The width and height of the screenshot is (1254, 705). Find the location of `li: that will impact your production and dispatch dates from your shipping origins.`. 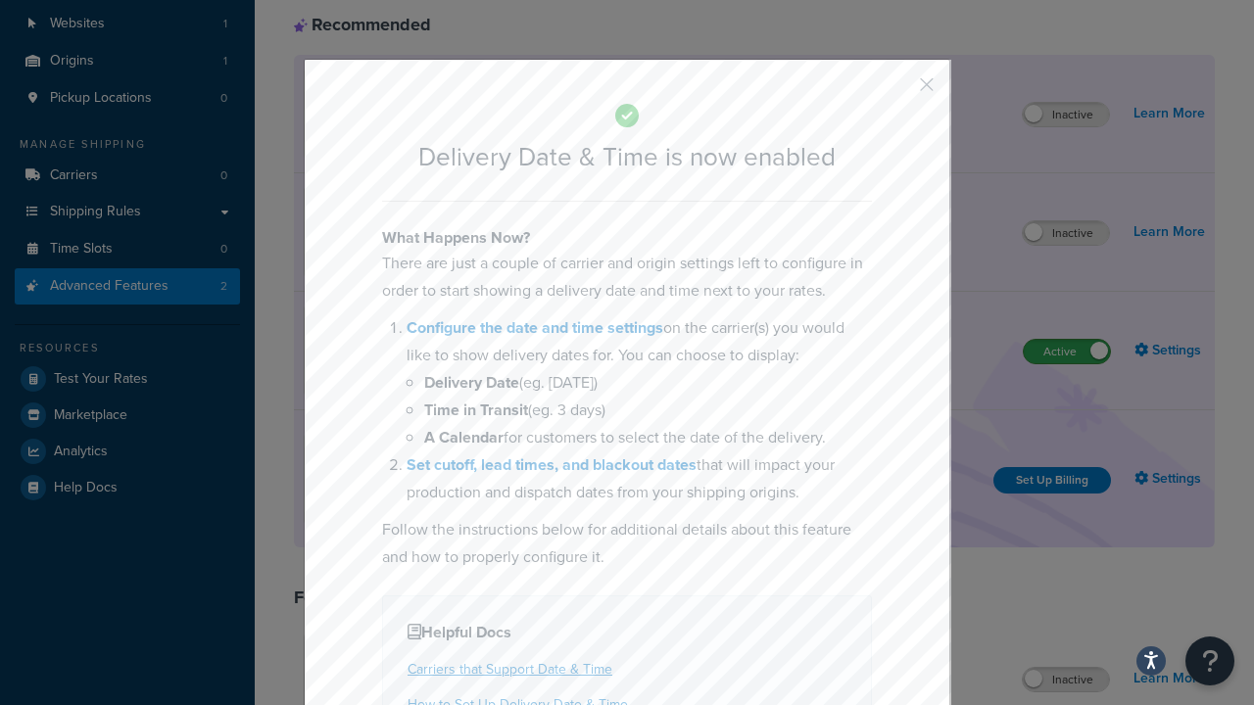

li: that will impact your production and dispatch dates from your shipping origins. is located at coordinates (639, 479).